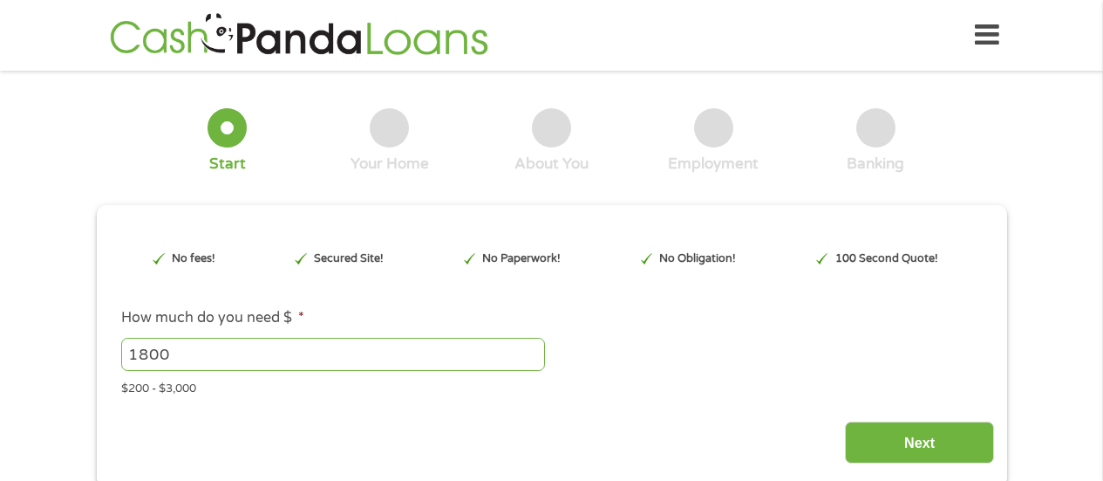 This screenshot has width=1103, height=481. Describe the element at coordinates (194, 258) in the screenshot. I see `p: No fees!` at that location.